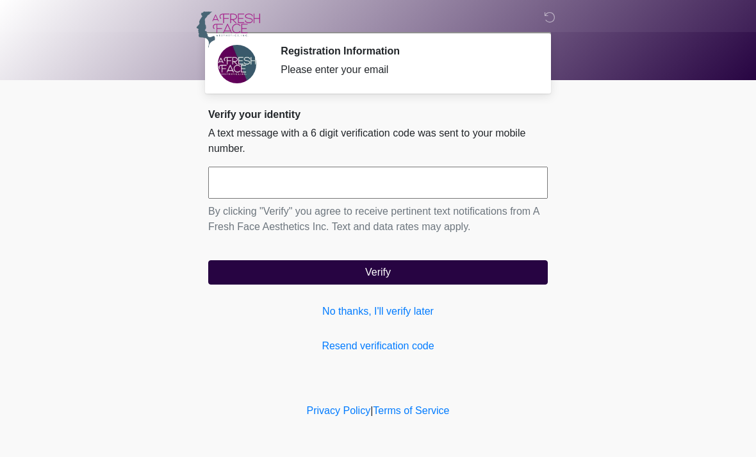  I want to click on h2: Verify your identity, so click(378, 114).